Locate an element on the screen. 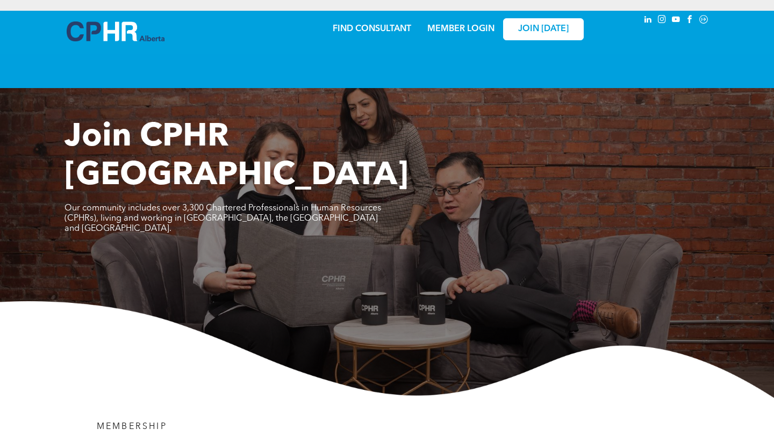 The width and height of the screenshot is (774, 436). a: youtube is located at coordinates (675, 20).